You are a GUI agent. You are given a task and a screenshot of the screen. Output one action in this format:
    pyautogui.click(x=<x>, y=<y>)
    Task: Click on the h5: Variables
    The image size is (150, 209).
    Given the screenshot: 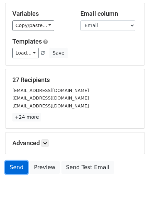 What is the action you would take?
    pyautogui.click(x=41, y=14)
    